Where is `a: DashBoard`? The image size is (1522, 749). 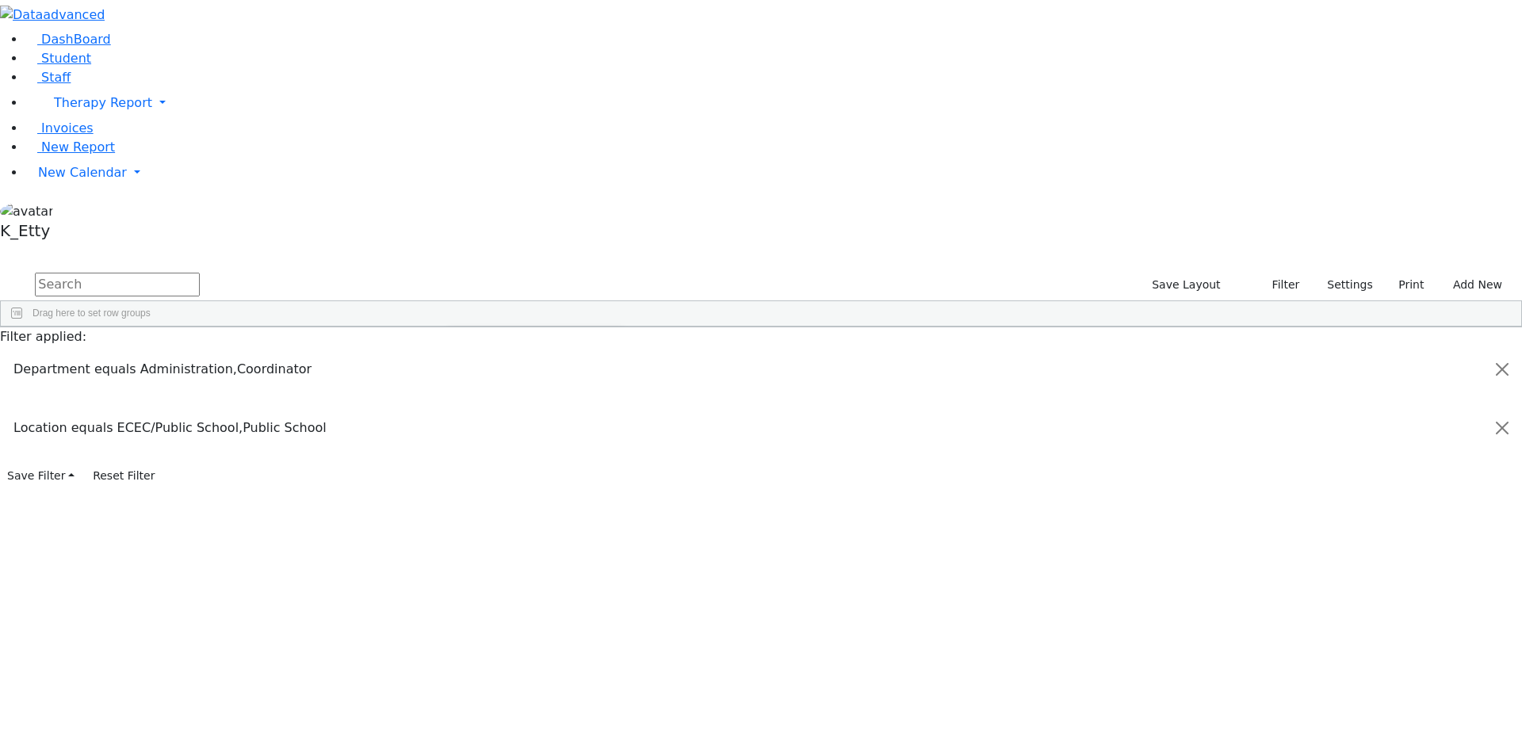 a: DashBoard is located at coordinates (68, 39).